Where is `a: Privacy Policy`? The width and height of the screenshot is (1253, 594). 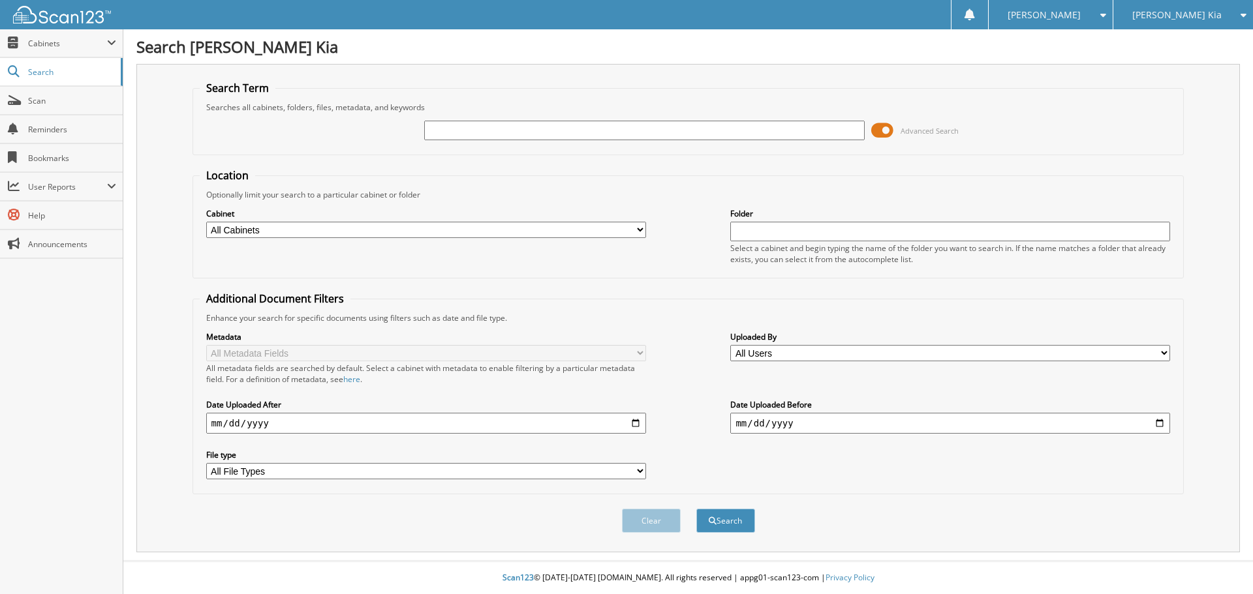 a: Privacy Policy is located at coordinates (850, 577).